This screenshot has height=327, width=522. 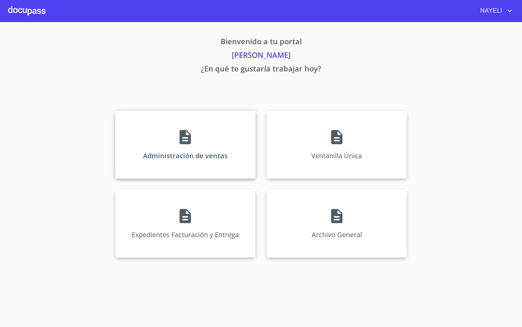 I want to click on span: NAYELI, so click(x=490, y=11).